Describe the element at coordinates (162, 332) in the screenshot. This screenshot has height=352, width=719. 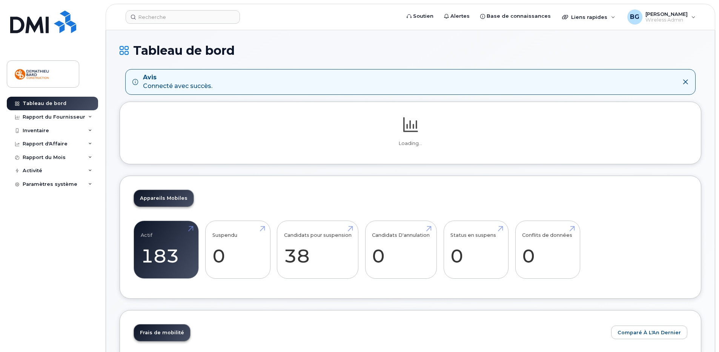
I see `a: Frais de mobilité` at that location.